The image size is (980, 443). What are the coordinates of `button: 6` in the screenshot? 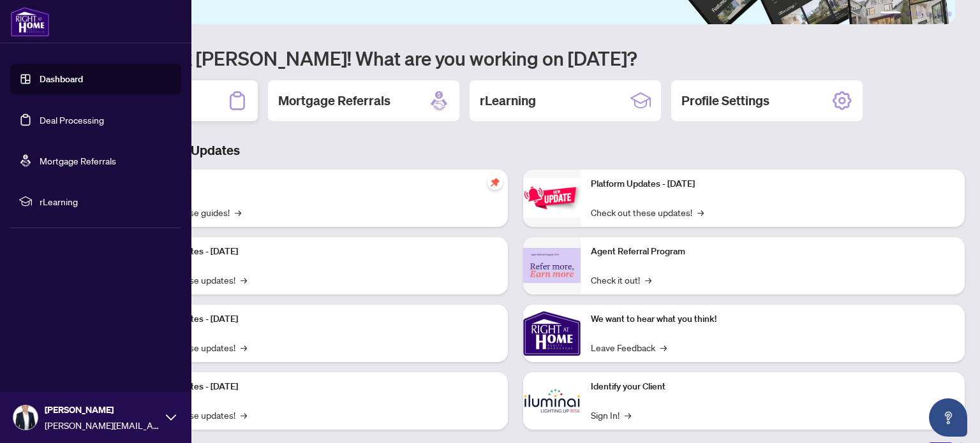 It's located at (949, 14).